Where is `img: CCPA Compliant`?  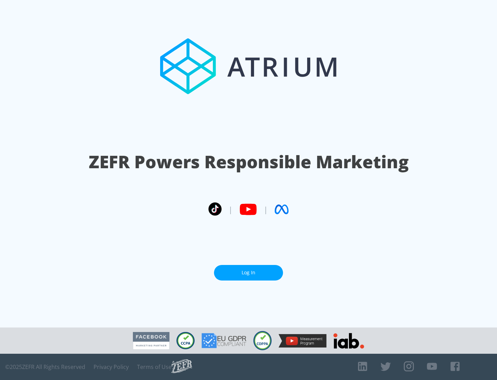
img: CCPA Compliant is located at coordinates (186, 341).